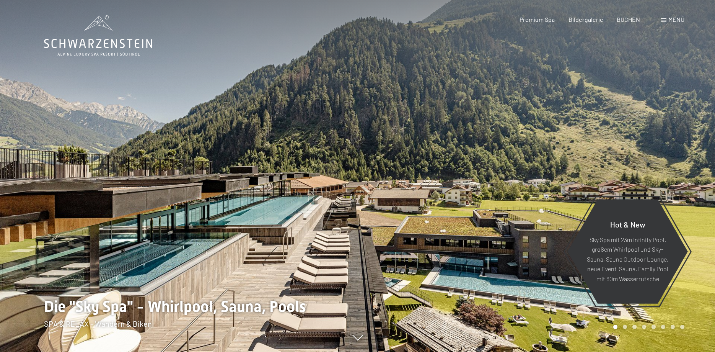  Describe the element at coordinates (682, 326) in the screenshot. I see `div: Carousel Page 8` at that location.